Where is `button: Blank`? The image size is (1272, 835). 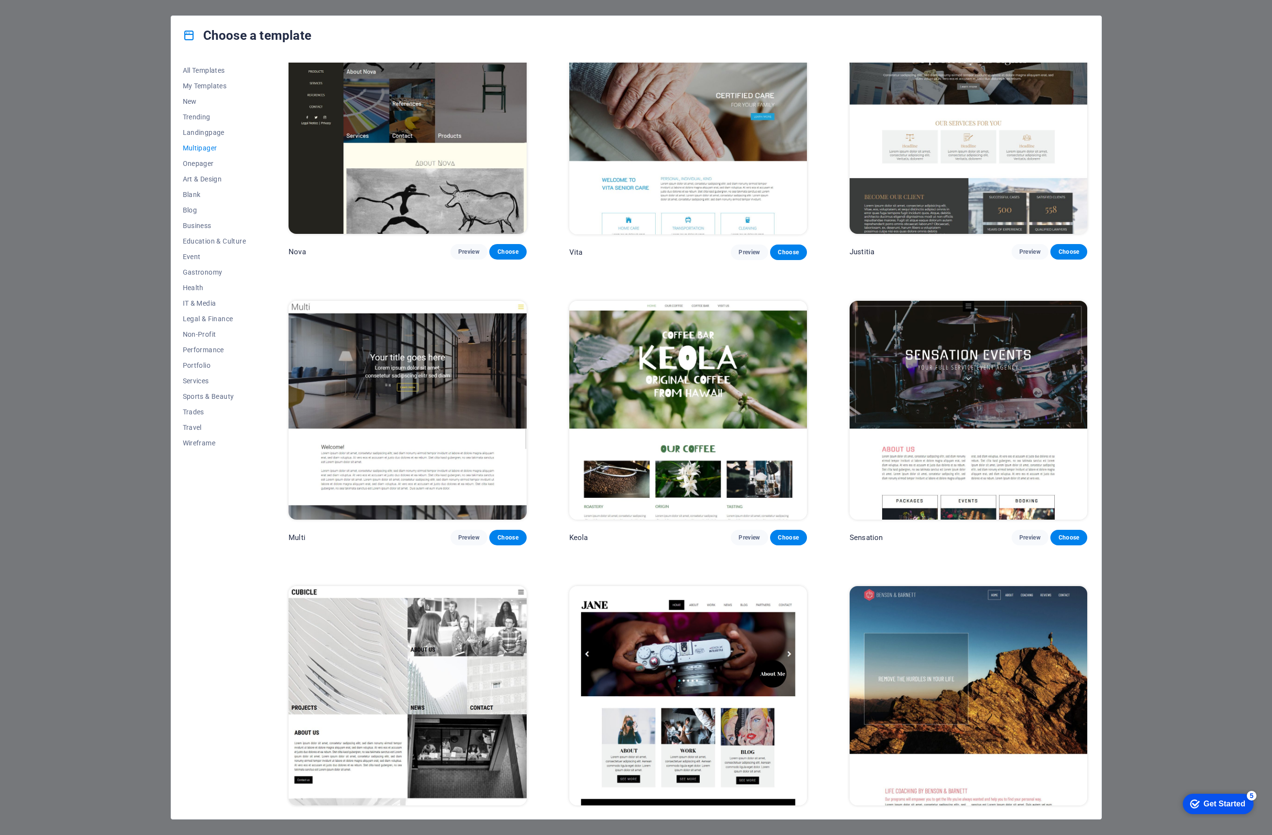 button: Blank is located at coordinates (214, 194).